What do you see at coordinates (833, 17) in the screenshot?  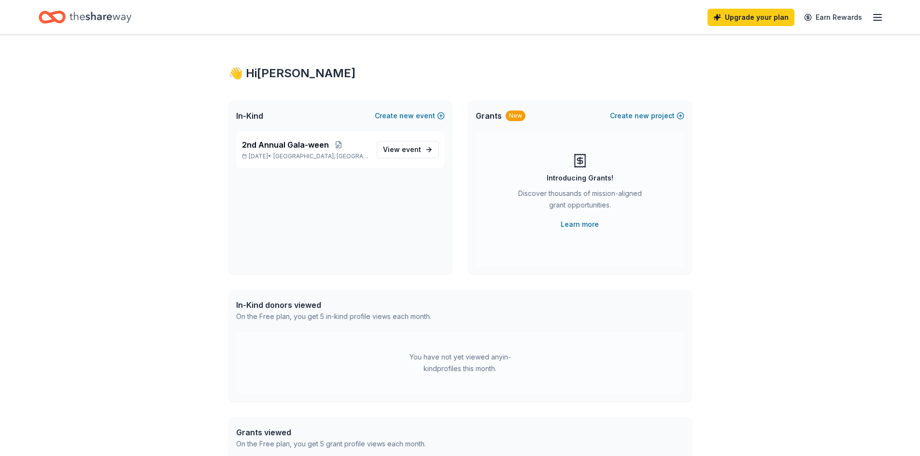 I see `a: Earn Rewards` at bounding box center [833, 17].